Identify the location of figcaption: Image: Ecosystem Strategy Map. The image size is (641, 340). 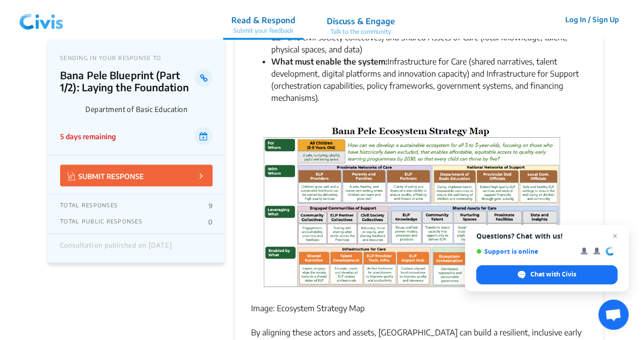
(419, 309).